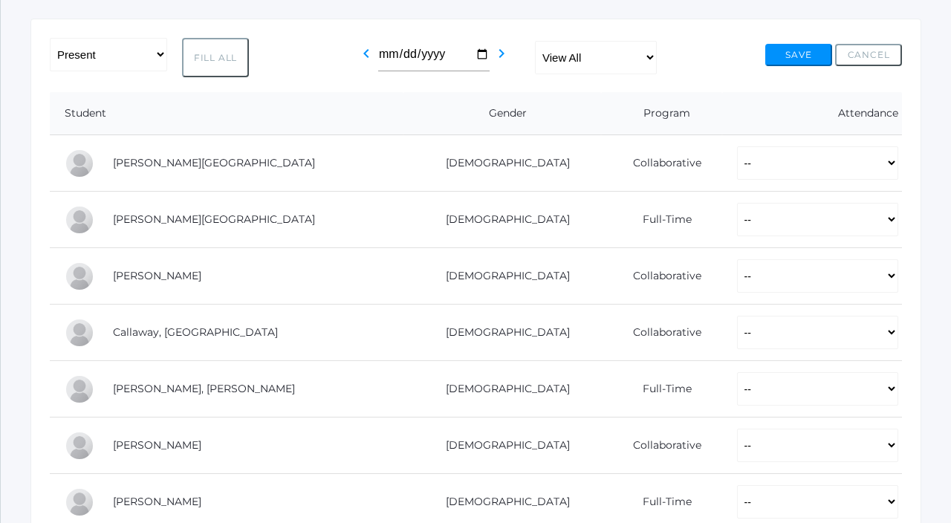  Describe the element at coordinates (80, 333) in the screenshot. I see `div: Kiel Callaway` at that location.